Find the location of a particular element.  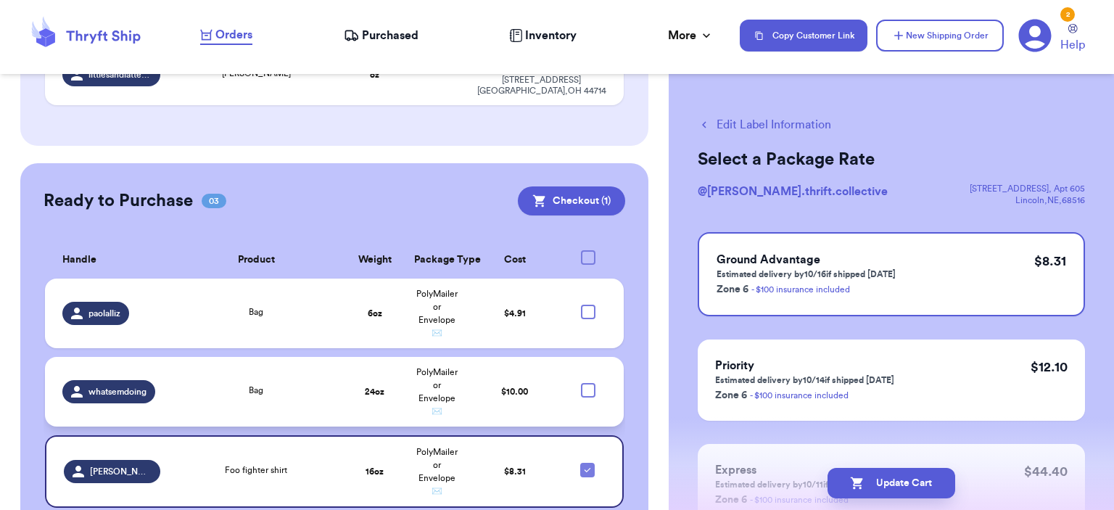

span: littlesandlattesthriftco is located at coordinates (120, 75).